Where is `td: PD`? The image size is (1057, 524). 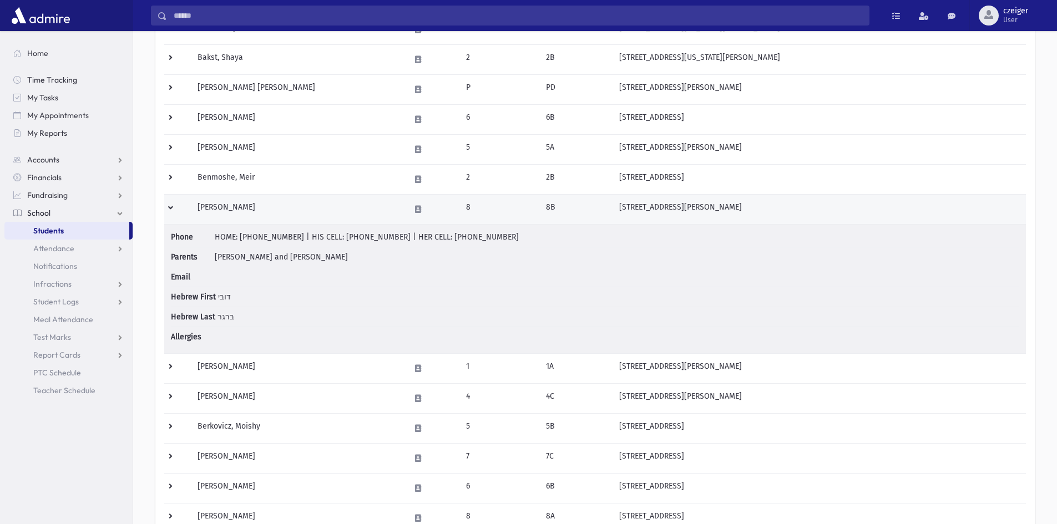
td: PD is located at coordinates (576, 89).